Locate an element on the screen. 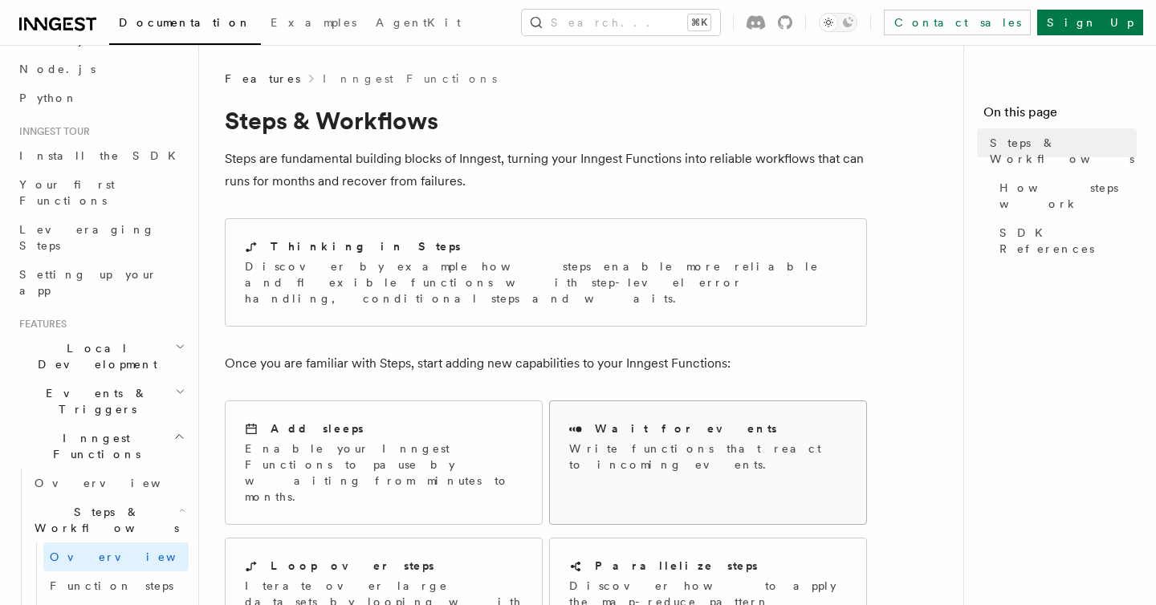 This screenshot has width=1156, height=605. a: Thinking in StepsDiscover by example how steps enable more reliable and flexible functions with s... is located at coordinates (546, 272).